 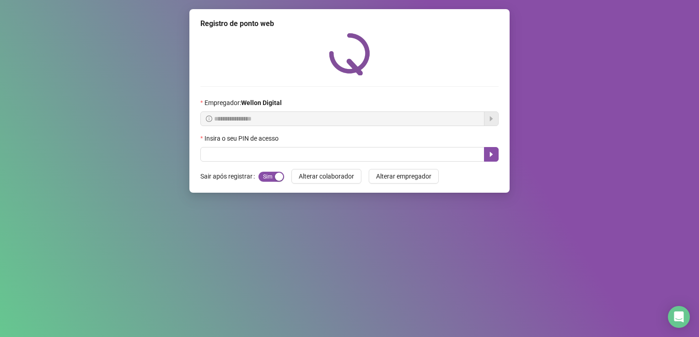 What do you see at coordinates (349, 24) in the screenshot?
I see `div: Registro de ponto web` at bounding box center [349, 24].